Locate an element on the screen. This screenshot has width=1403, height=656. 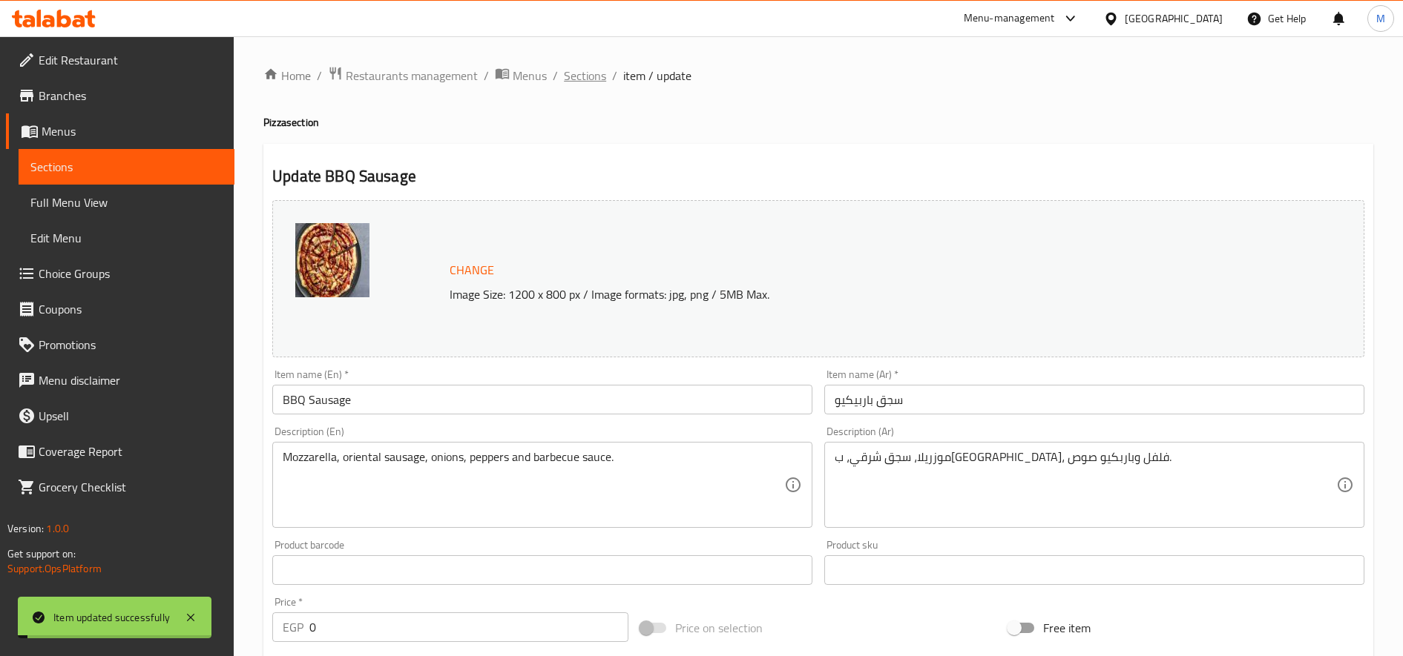
img: %D8%A8%D9%8A%D8%AA%D8%B2%D8%A7_%D8%B3%D8%AC%D9%82_%D8%A8%D8%A7%D8%B1%D8%A8%D9%8A%D9%83%D9%8A%D9%8... is located at coordinates (332, 260).